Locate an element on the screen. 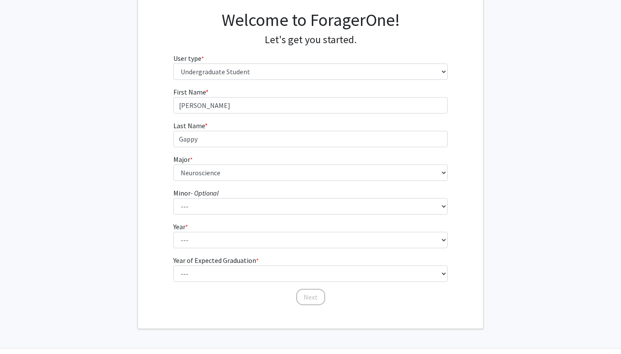 The image size is (621, 354). h1: Welcome to ForagerOne! is located at coordinates (311, 20).